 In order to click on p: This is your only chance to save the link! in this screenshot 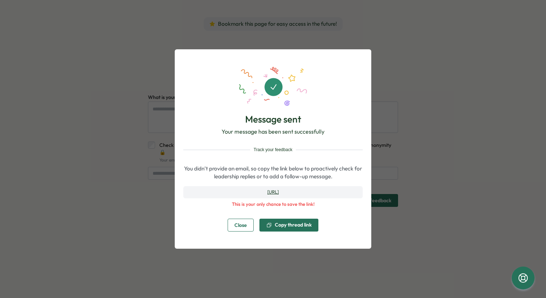, I will do `click(273, 204)`.